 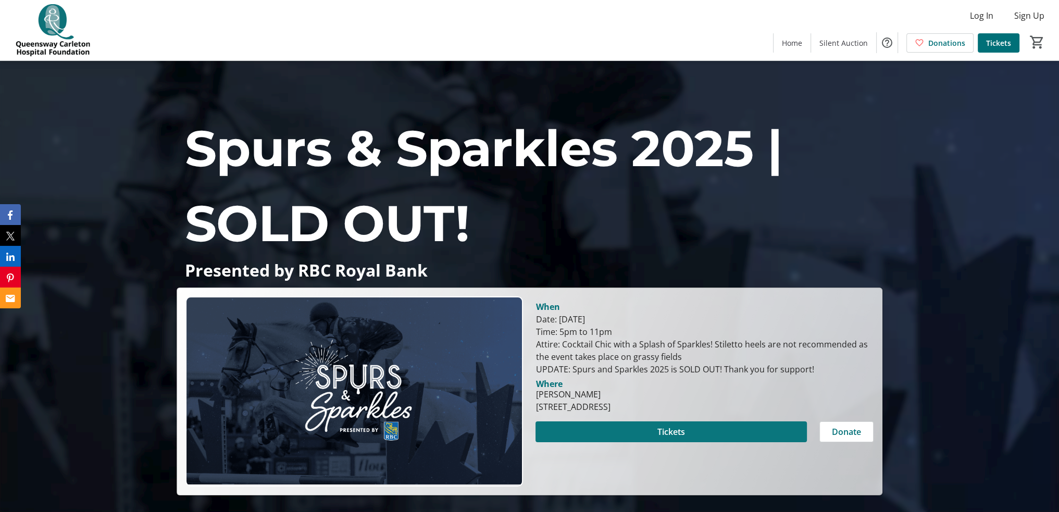 What do you see at coordinates (53, 30) in the screenshot?
I see `img: QCH Foundation's Logo` at bounding box center [53, 30].